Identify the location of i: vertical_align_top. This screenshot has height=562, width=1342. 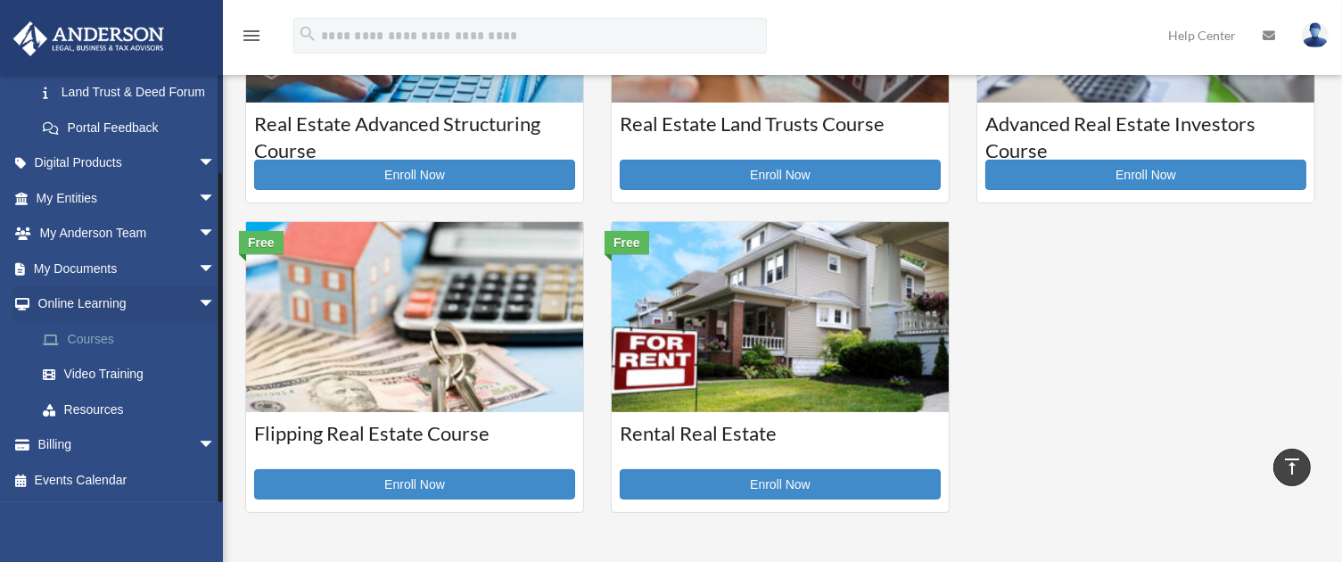
(1292, 466).